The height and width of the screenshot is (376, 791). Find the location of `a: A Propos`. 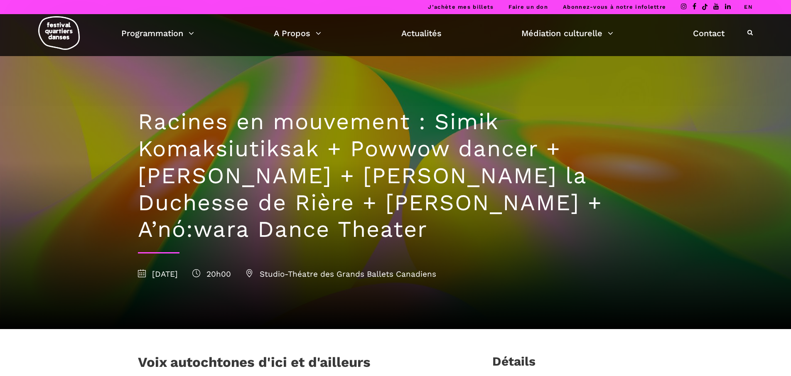

a: A Propos is located at coordinates (298, 33).